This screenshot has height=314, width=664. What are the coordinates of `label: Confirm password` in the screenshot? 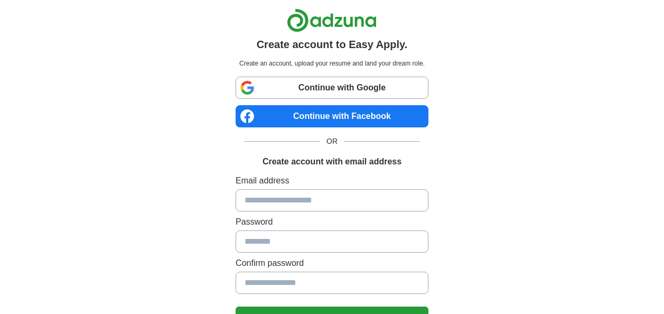 It's located at (332, 263).